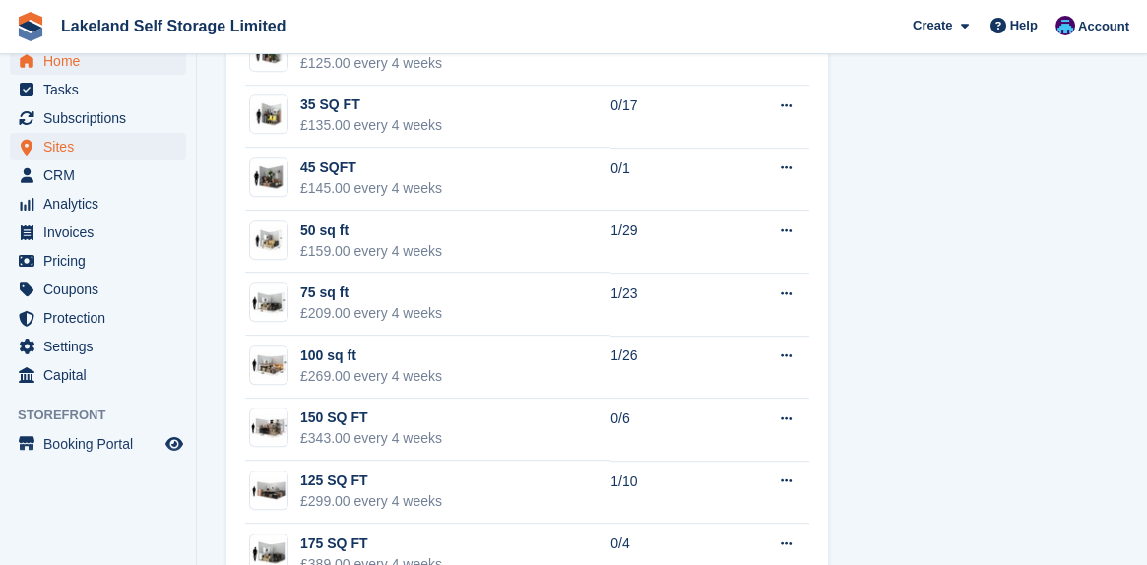 The height and width of the screenshot is (565, 1147). Describe the element at coordinates (671, 54) in the screenshot. I see `td: 0/2` at that location.